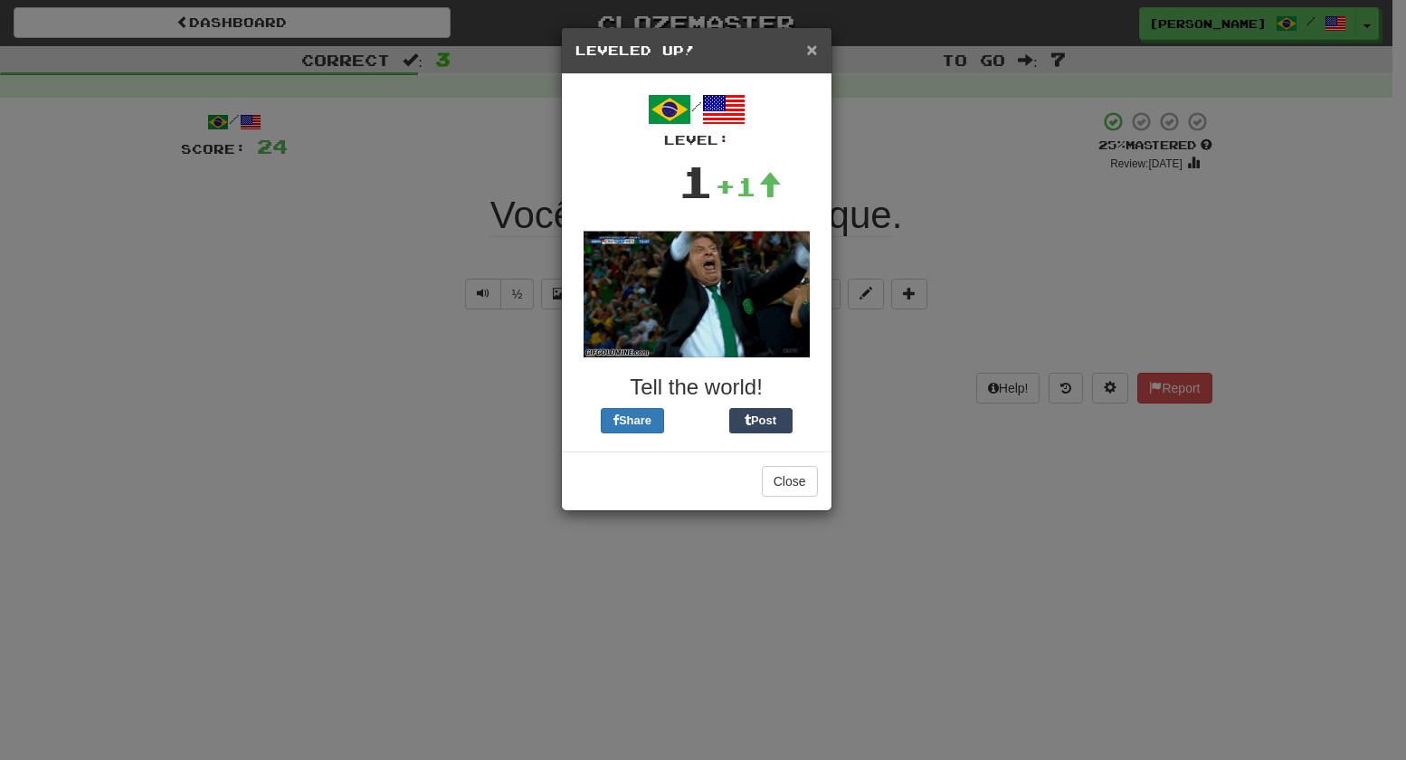 Image resolution: width=1406 pixels, height=760 pixels. What do you see at coordinates (696, 181) in the screenshot?
I see `div: 1` at bounding box center [696, 181].